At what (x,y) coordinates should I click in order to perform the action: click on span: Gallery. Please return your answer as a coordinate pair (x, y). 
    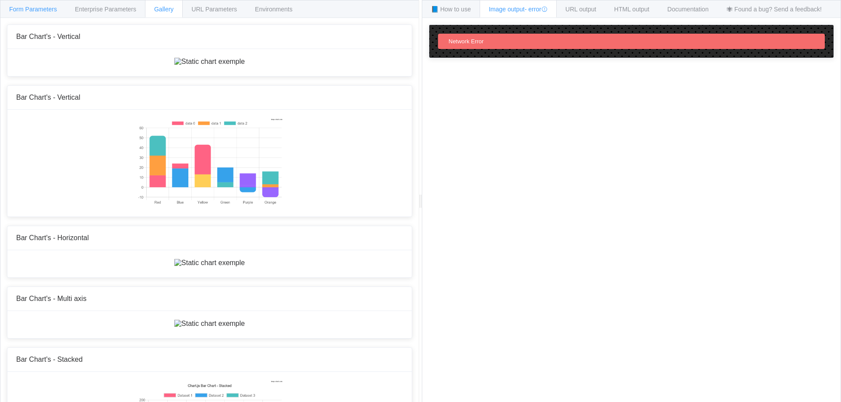
    Looking at the image, I should click on (164, 9).